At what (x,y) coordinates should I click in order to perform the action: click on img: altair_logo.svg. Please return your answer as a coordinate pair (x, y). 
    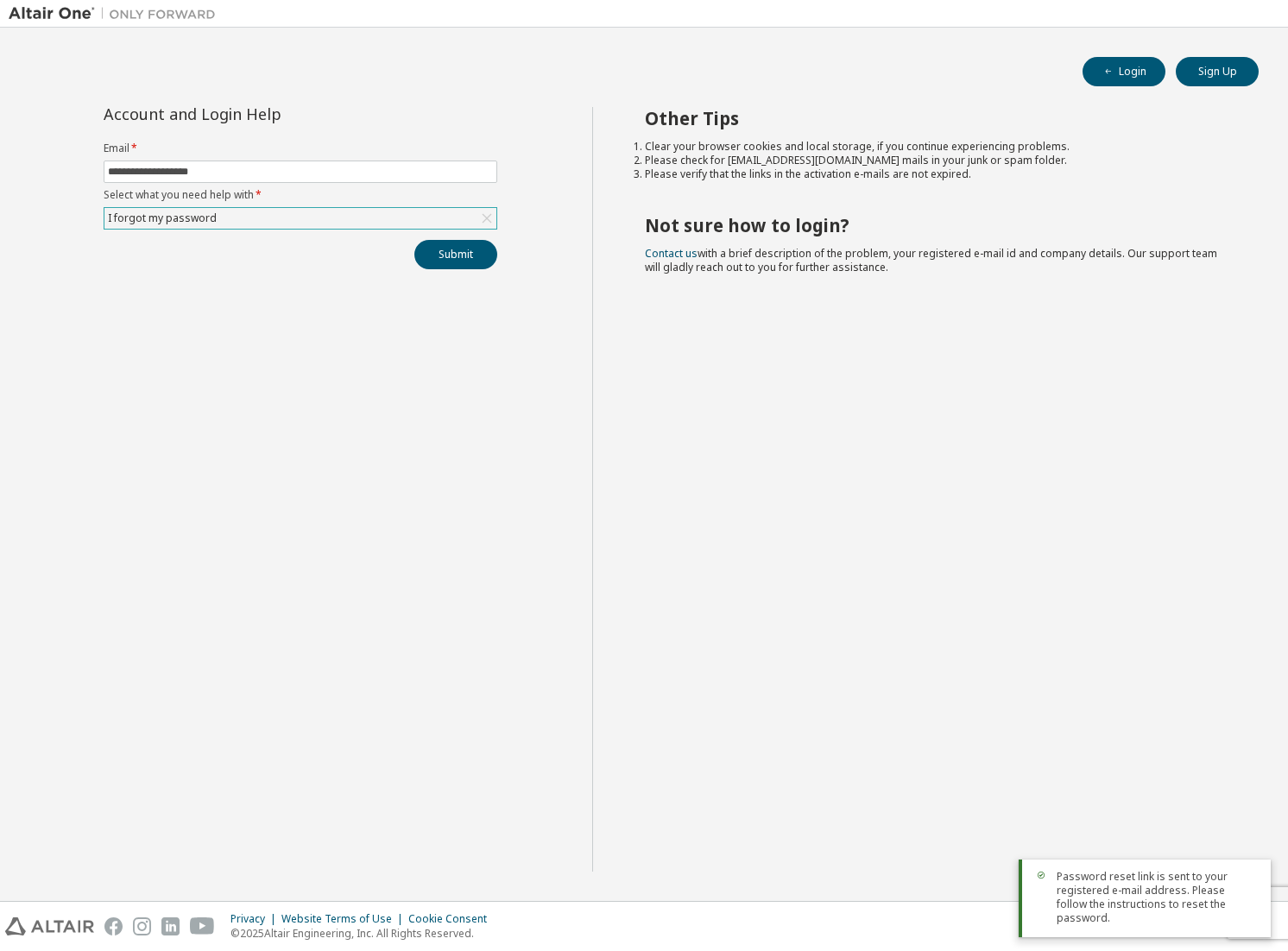
    Looking at the image, I should click on (49, 927).